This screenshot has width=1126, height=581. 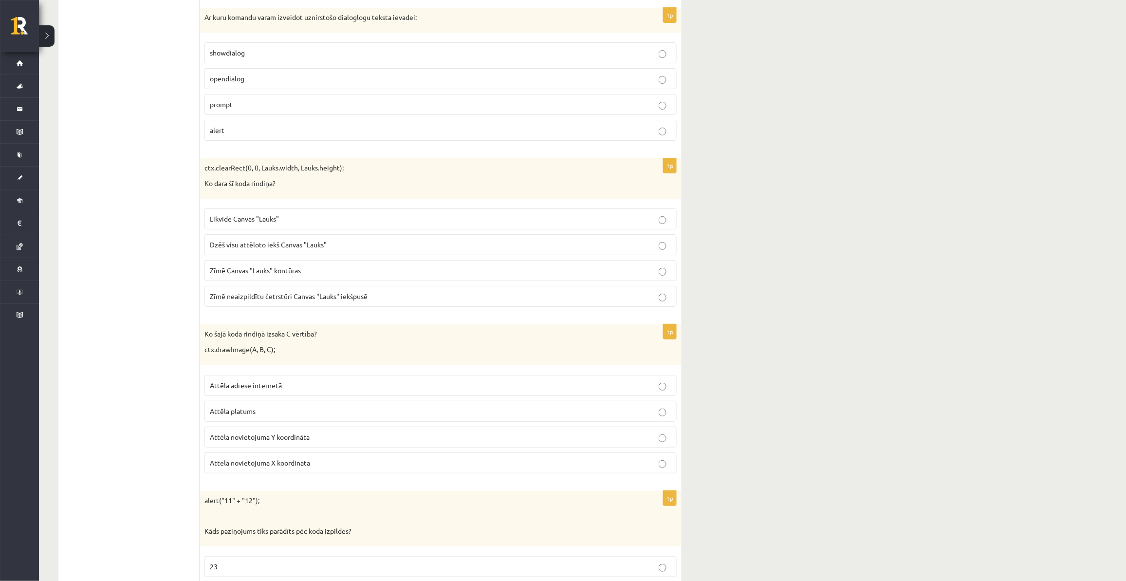 What do you see at coordinates (663, 568) in the screenshot?
I see `input: 23` at bounding box center [663, 568].